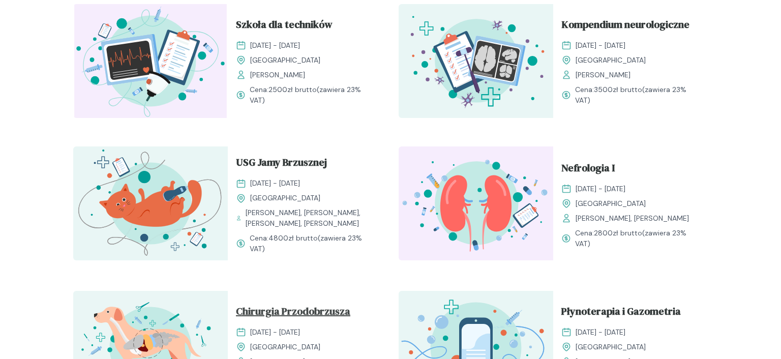 This screenshot has height=359, width=781. What do you see at coordinates (630, 313) in the screenshot?
I see `a: Płynoterapia i Gazometria` at bounding box center [630, 313].